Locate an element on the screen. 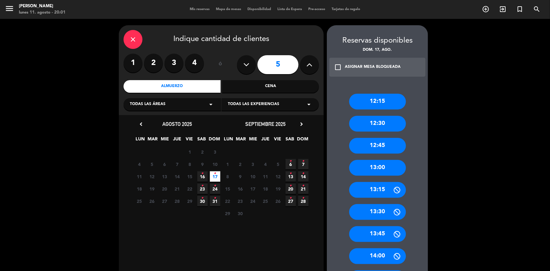 The image size is (550, 271). div: 13:15 is located at coordinates (378, 190).